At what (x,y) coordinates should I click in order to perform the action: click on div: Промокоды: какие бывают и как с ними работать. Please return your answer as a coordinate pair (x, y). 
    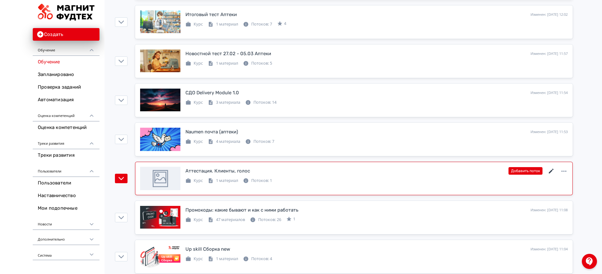
    Looking at the image, I should click on (242, 210).